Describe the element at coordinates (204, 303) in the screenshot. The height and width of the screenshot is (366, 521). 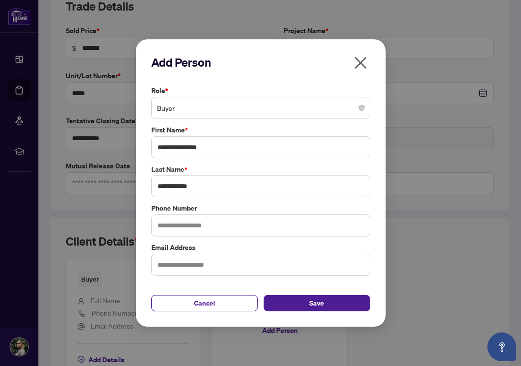
I see `span: Cancel` at that location.